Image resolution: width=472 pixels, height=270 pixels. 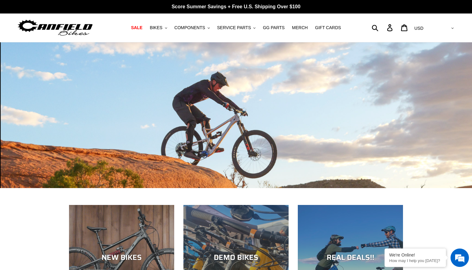 I want to click on button: SERVICE PARTS, so click(x=236, y=28).